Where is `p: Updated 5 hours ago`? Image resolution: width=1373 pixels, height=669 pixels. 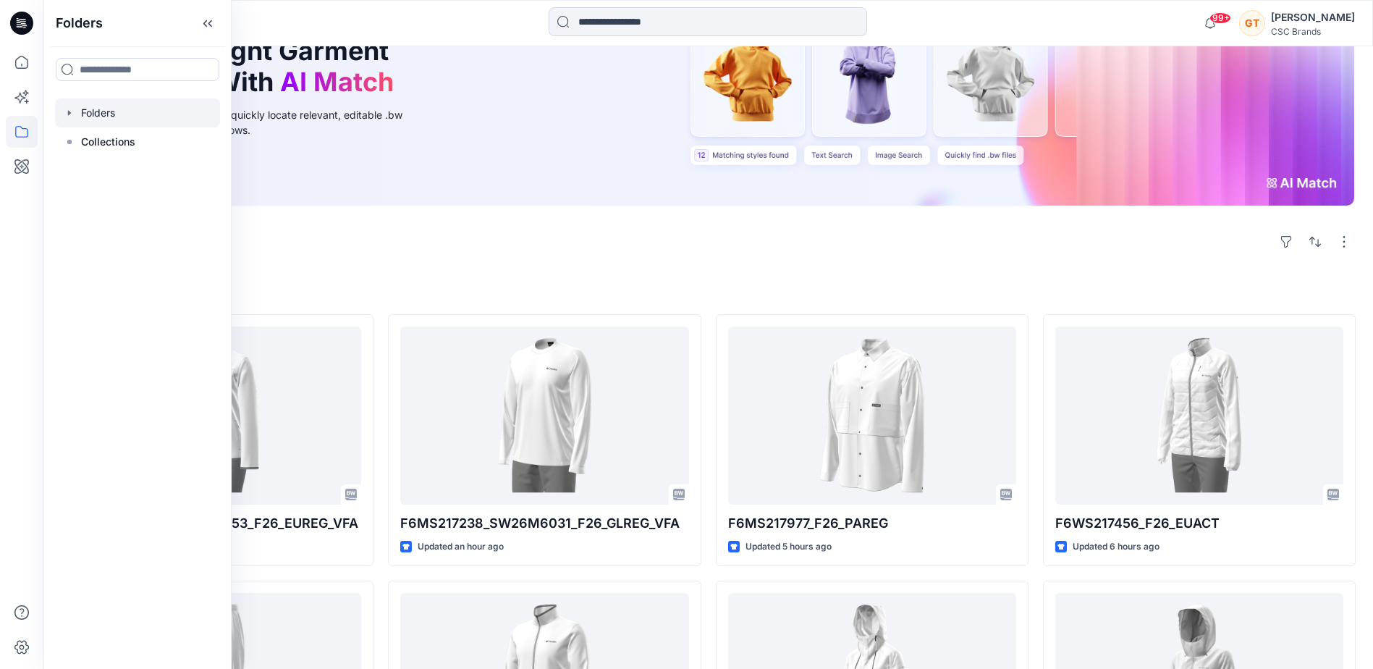 p: Updated 5 hours ago is located at coordinates (788, 546).